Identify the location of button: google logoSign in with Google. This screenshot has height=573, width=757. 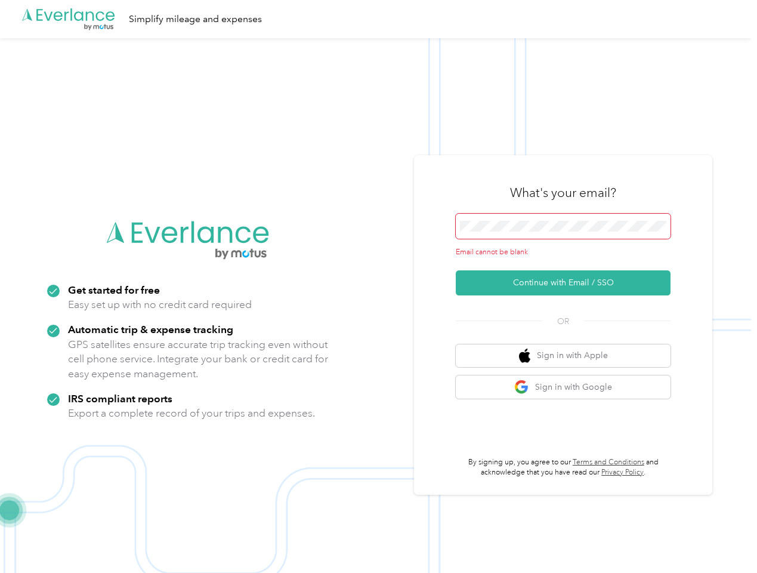
(563, 387).